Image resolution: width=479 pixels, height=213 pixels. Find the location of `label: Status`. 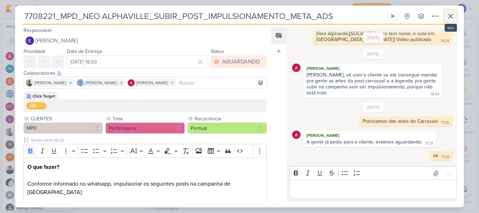

label: Status is located at coordinates (218, 51).